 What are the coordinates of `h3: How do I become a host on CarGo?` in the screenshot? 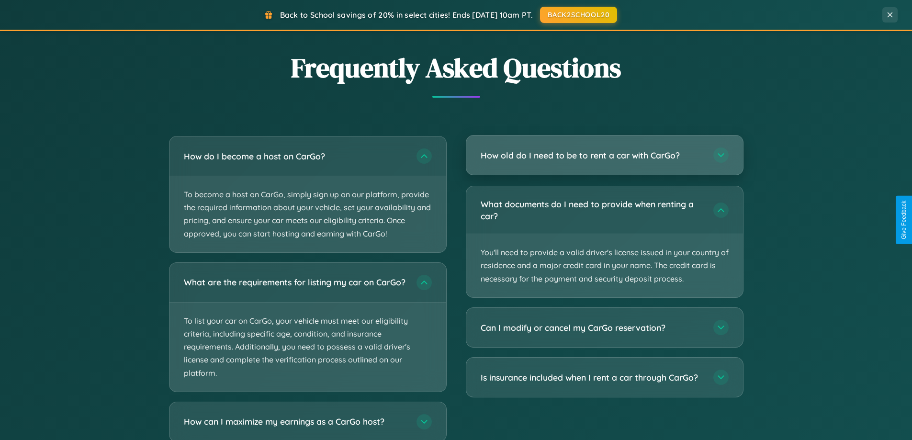 It's located at (295, 156).